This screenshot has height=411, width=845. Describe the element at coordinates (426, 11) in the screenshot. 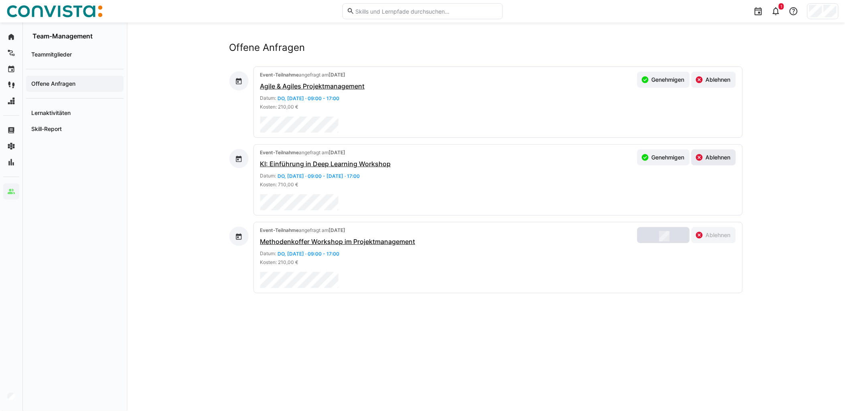

I see `input: Skills und Lernpfade durchsuchen…` at that location.